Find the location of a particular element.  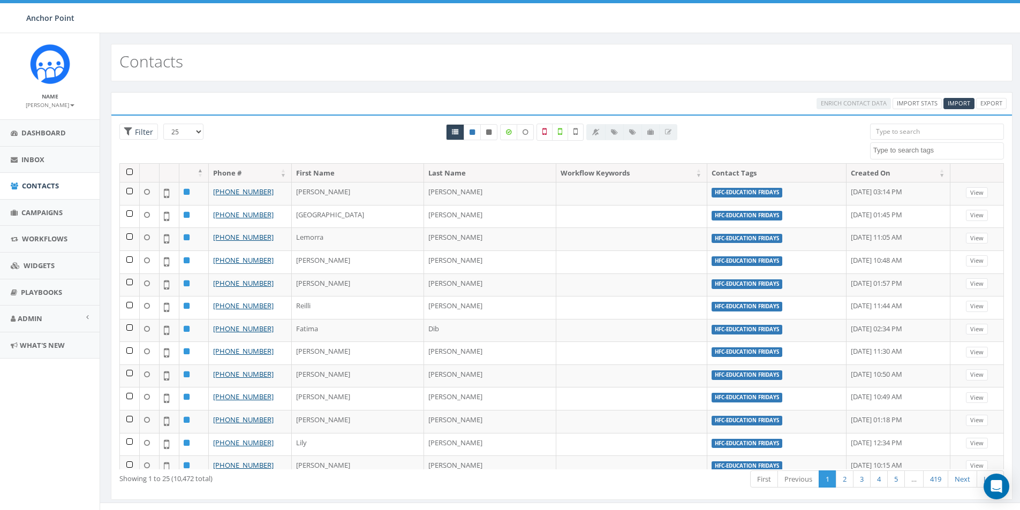

td: Reilli is located at coordinates (358, 307).